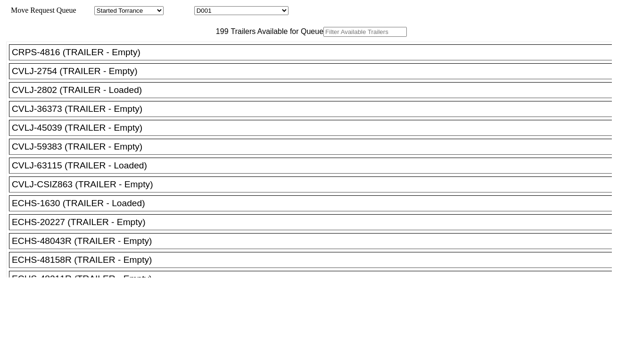  I want to click on span: Location, so click(179, 10).